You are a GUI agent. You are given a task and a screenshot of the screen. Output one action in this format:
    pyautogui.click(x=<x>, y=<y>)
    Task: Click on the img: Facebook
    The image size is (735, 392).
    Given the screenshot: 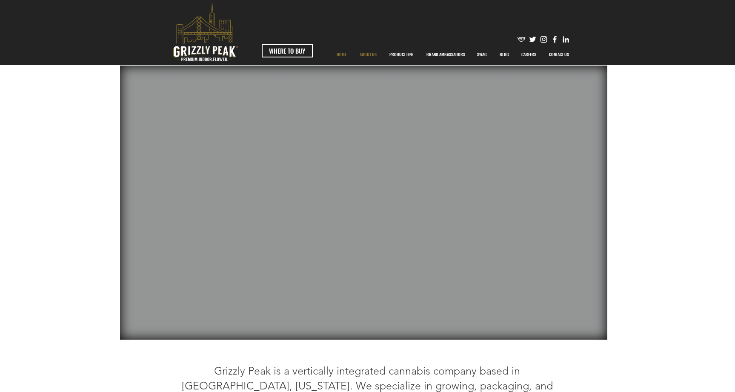 What is the action you would take?
    pyautogui.click(x=555, y=39)
    